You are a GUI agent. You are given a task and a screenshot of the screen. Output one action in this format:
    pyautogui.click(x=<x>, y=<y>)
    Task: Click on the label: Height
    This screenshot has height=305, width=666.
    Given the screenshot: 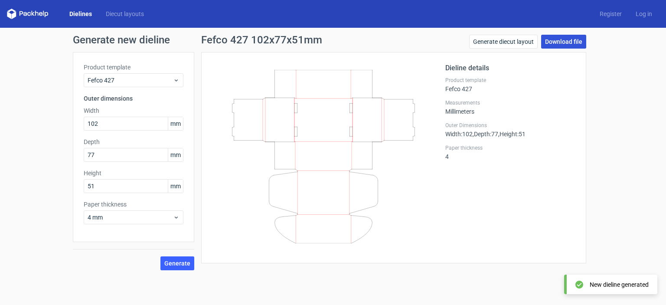 What is the action you would take?
    pyautogui.click(x=134, y=173)
    